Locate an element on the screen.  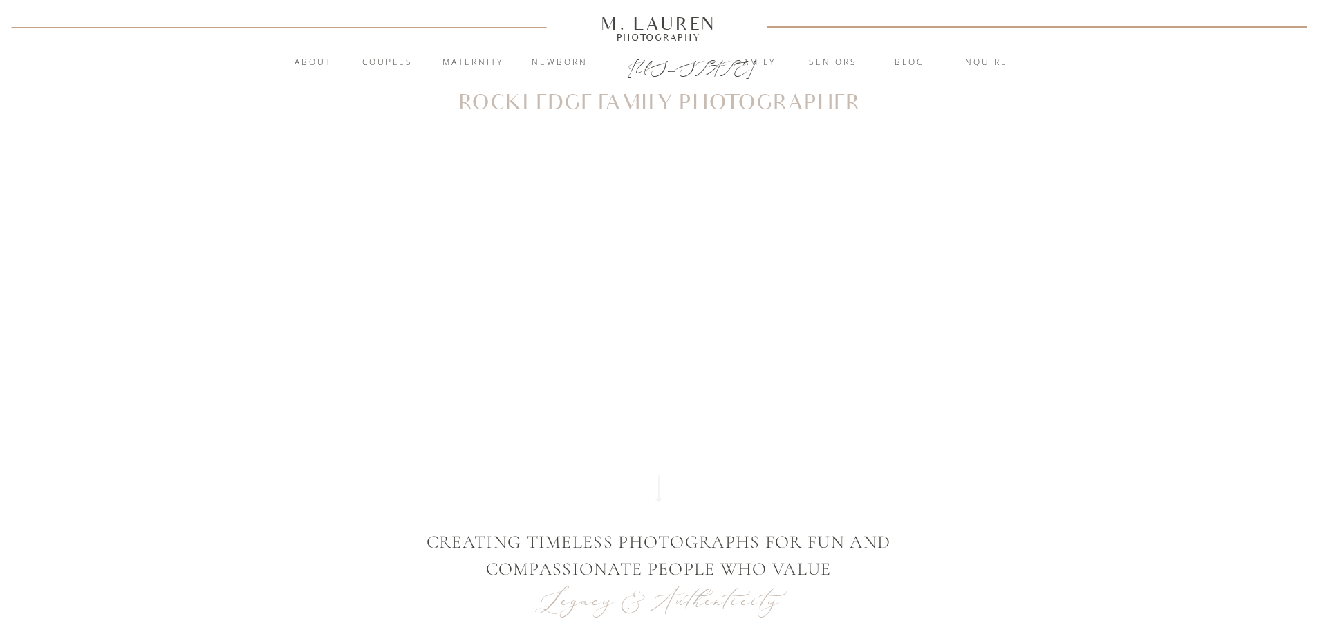
nav: blog is located at coordinates (910, 63).